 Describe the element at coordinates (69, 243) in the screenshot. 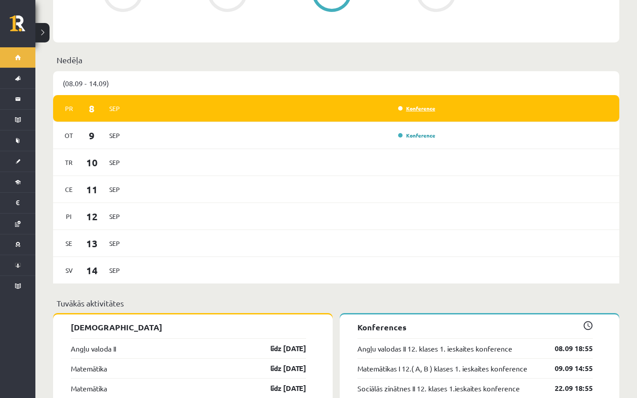

I see `span: Se` at that location.